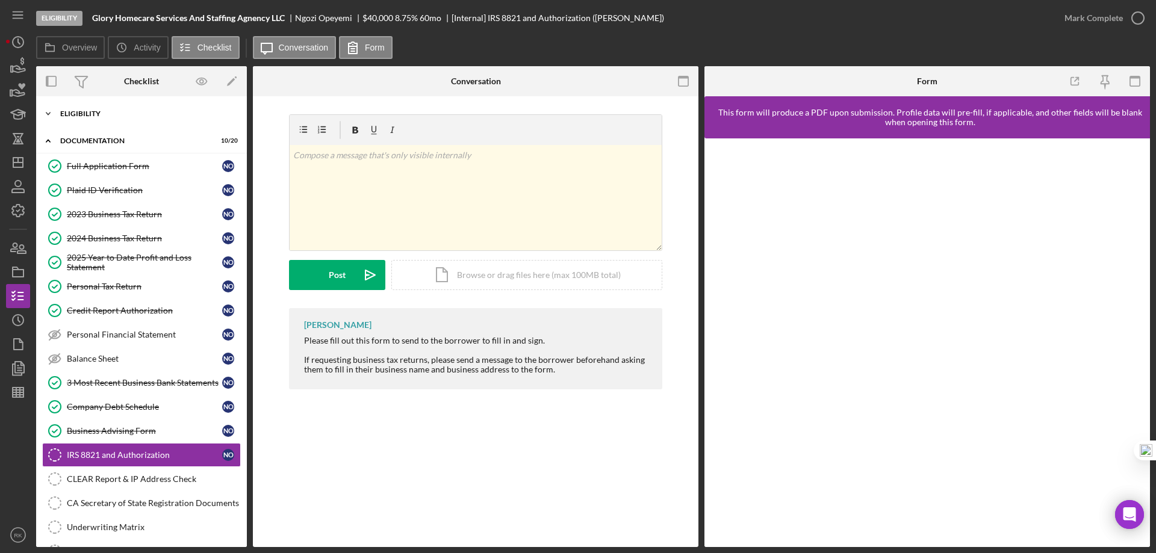  I want to click on a: Balance SheetNO, so click(141, 359).